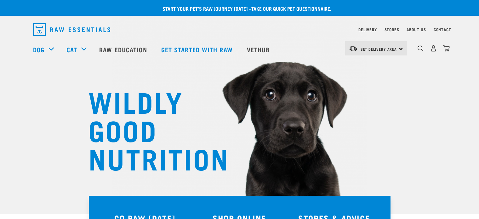 The image size is (479, 219). I want to click on a: About Us, so click(416, 29).